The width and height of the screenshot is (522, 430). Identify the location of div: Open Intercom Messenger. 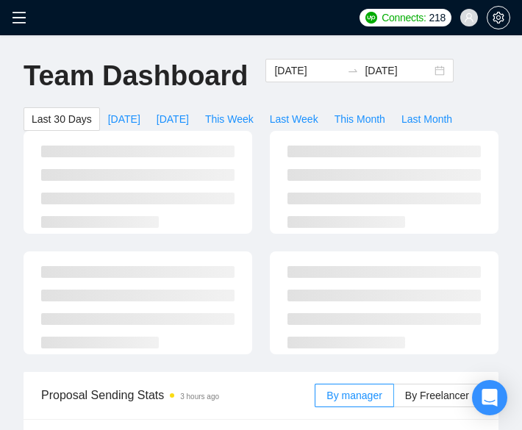
(490, 398).